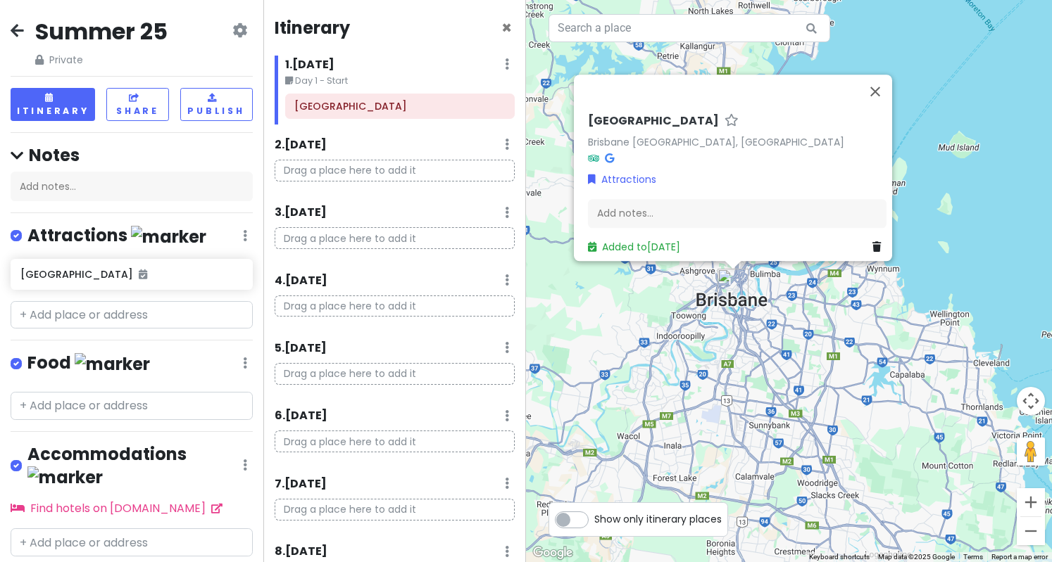 The height and width of the screenshot is (562, 1052). I want to click on h4: Accommodations, so click(135, 466).